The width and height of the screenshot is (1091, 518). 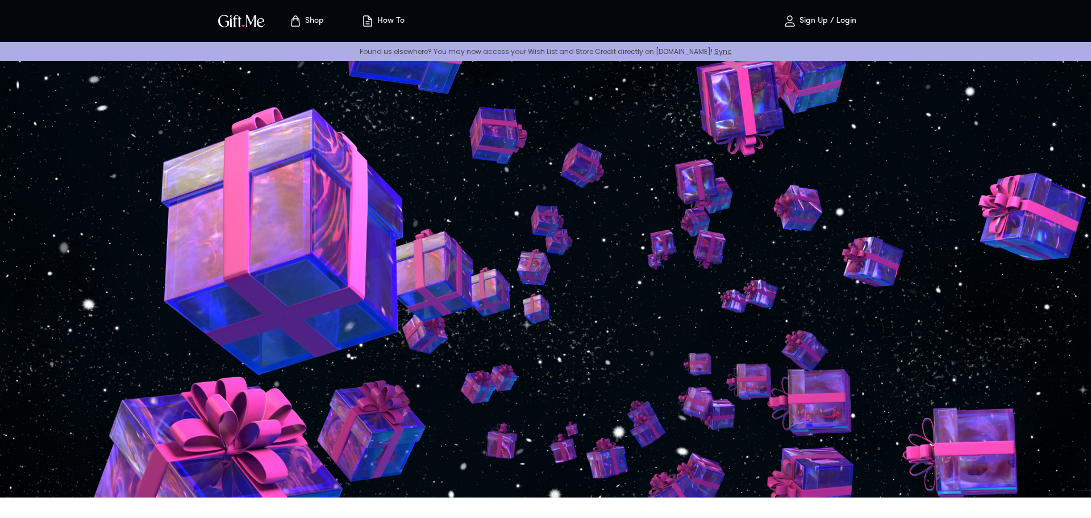 I want to click on p: Sign Up / Login, so click(x=826, y=21).